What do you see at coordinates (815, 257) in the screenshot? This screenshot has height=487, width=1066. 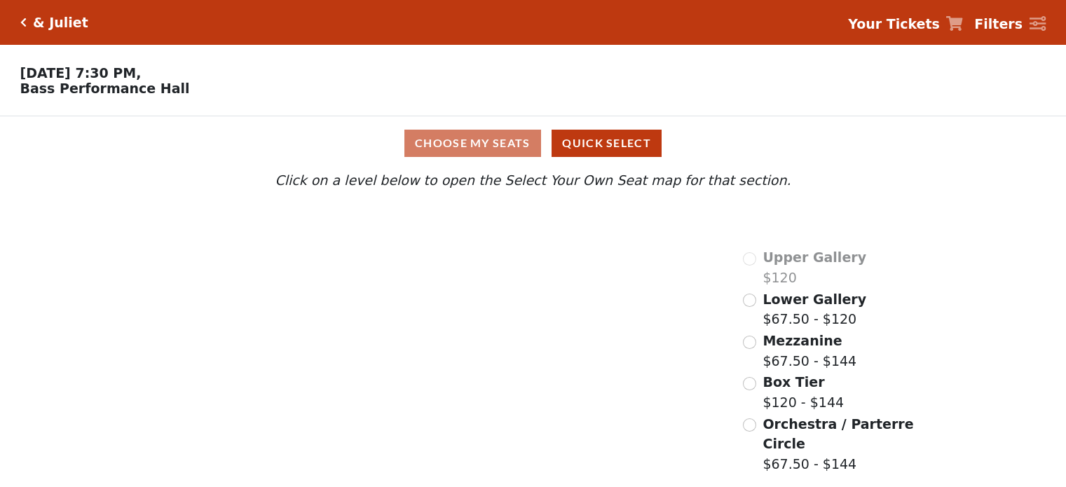 I see `span: Upper Gallery` at bounding box center [815, 257].